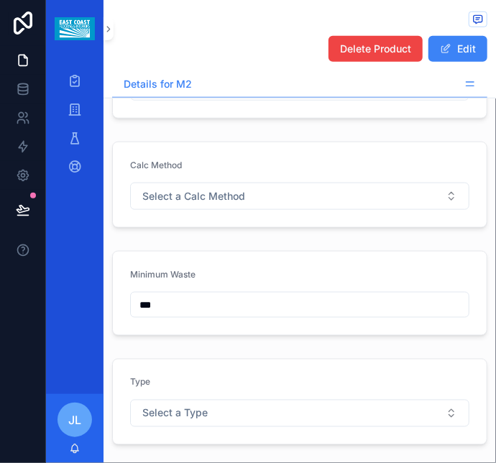 The height and width of the screenshot is (463, 496). I want to click on span: Type, so click(140, 382).